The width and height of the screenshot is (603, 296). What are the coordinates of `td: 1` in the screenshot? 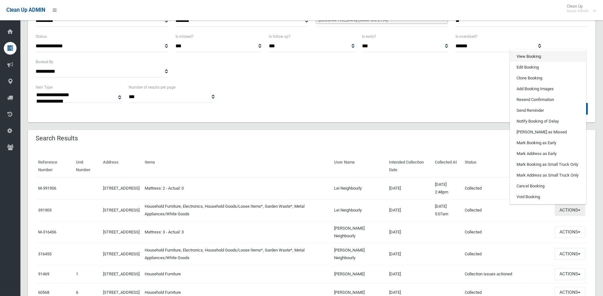 It's located at (87, 274).